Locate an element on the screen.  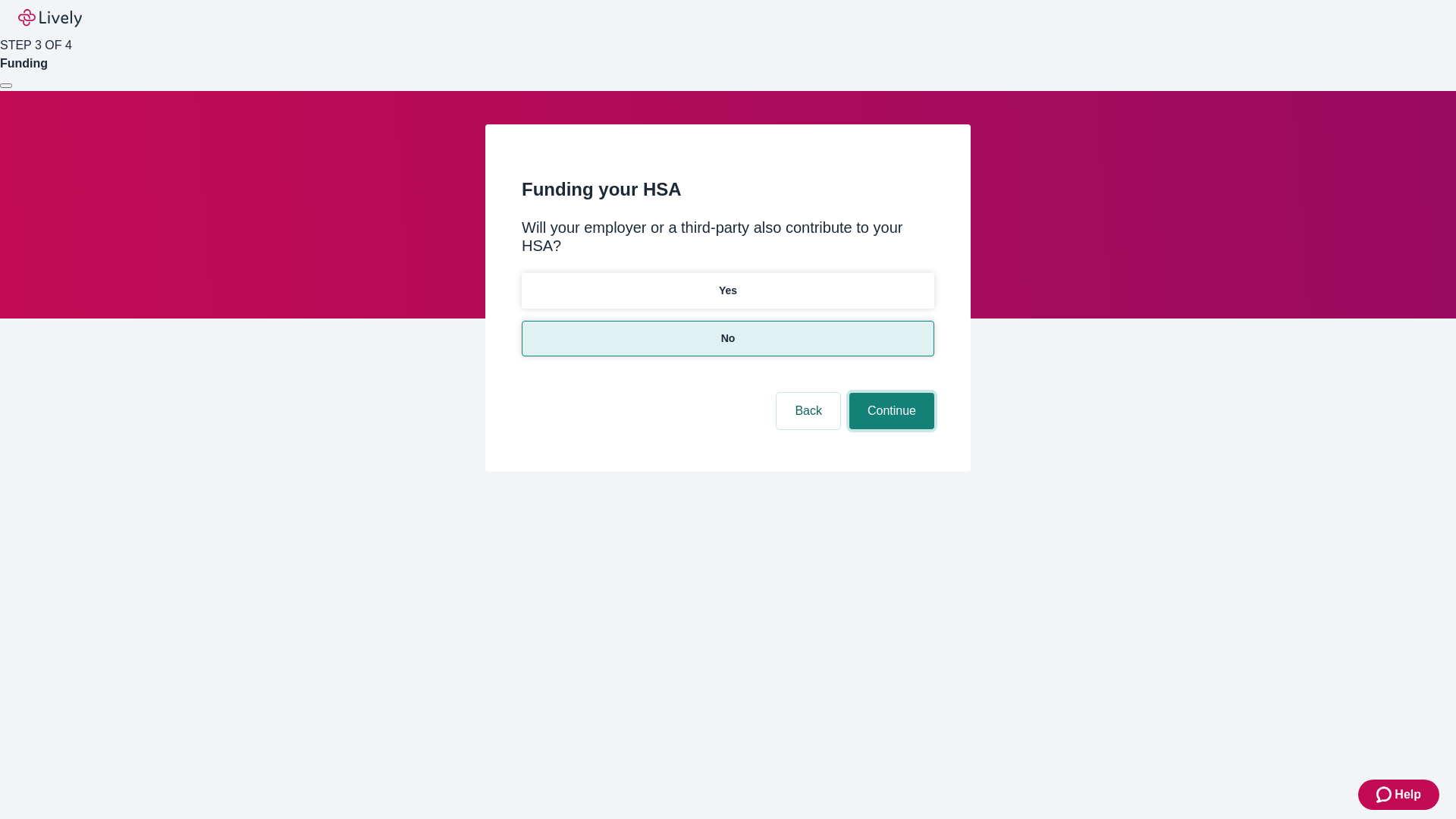
div: Will your employer or a third-party also contribute to your HSA? is located at coordinates (728, 236).